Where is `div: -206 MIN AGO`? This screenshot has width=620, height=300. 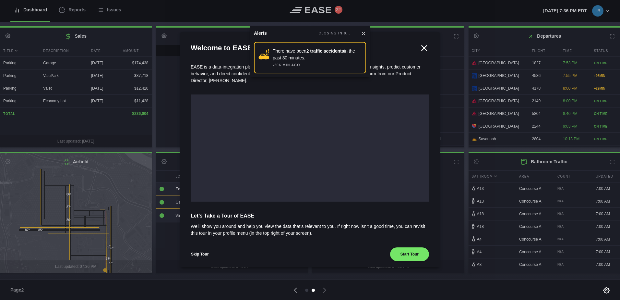
div: -206 MIN AGO is located at coordinates (286, 65).